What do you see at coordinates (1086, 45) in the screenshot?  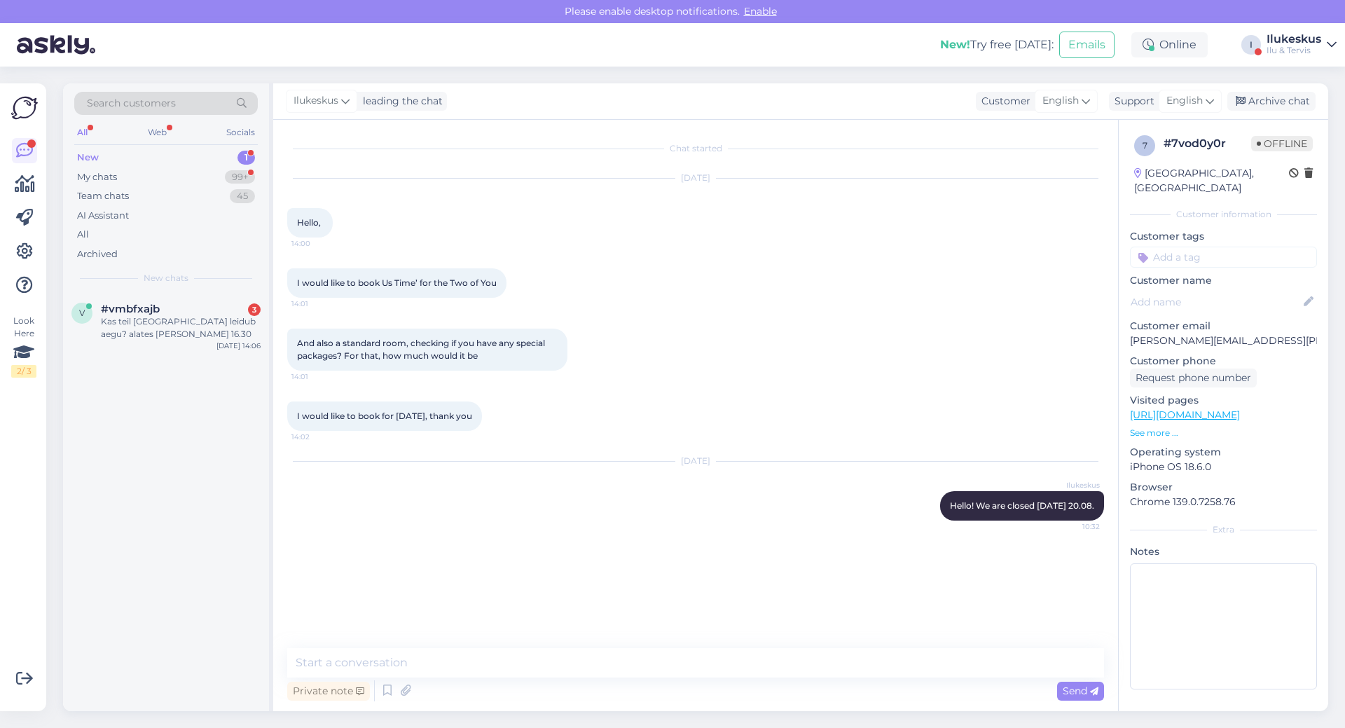 I see `button: Emails` at bounding box center [1086, 45].